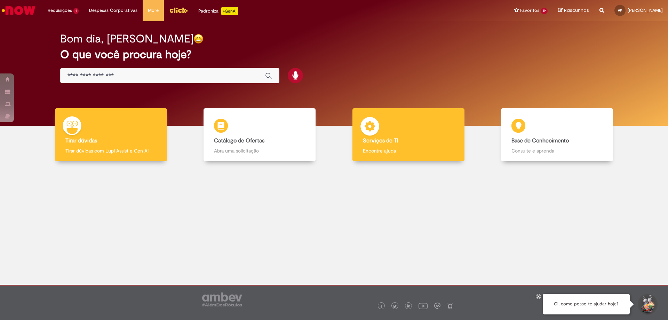 This screenshot has height=320, width=668. Describe the element at coordinates (408, 135) in the screenshot. I see `a: Serviços de TI Encontre ajuda` at that location.